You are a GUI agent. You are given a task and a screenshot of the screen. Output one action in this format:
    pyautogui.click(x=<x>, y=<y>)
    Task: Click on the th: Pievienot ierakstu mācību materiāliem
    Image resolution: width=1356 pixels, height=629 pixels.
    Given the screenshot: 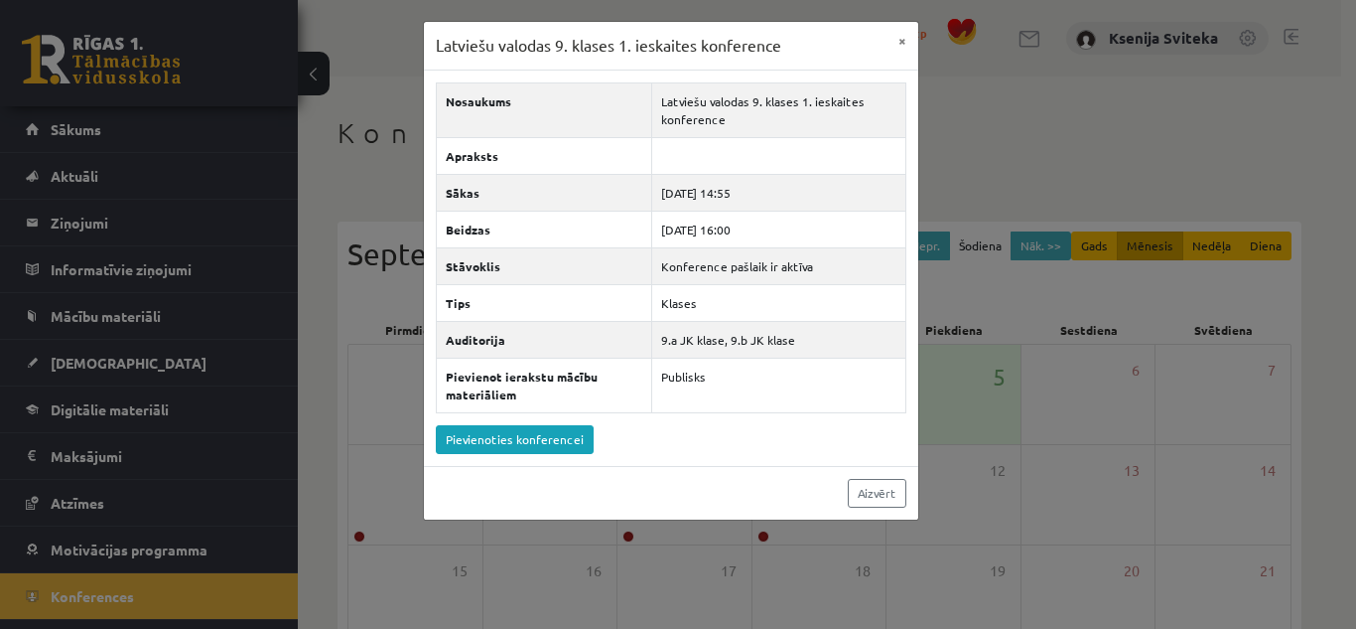 What is the action you would take?
    pyautogui.click(x=544, y=384)
    